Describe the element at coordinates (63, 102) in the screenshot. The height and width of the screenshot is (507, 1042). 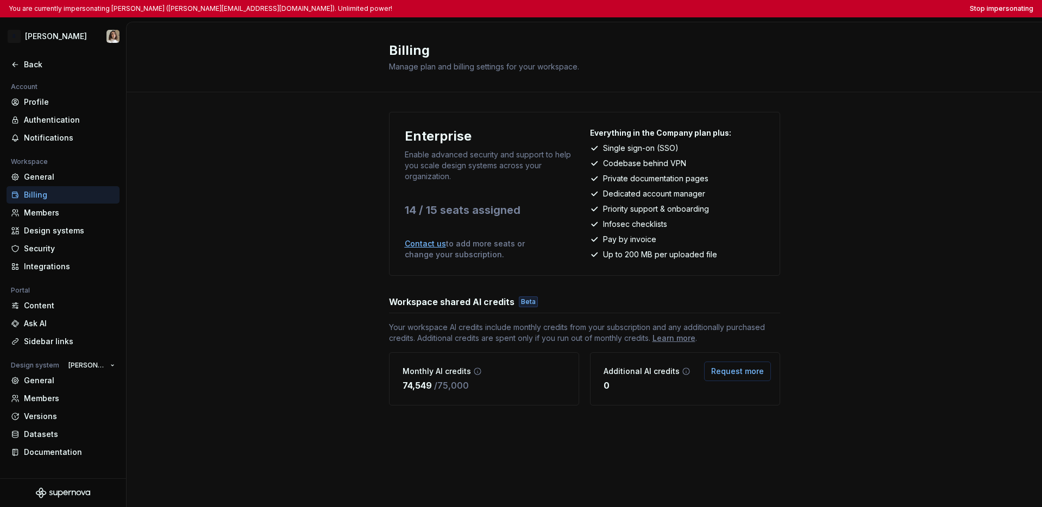
I see `a: Profile` at that location.